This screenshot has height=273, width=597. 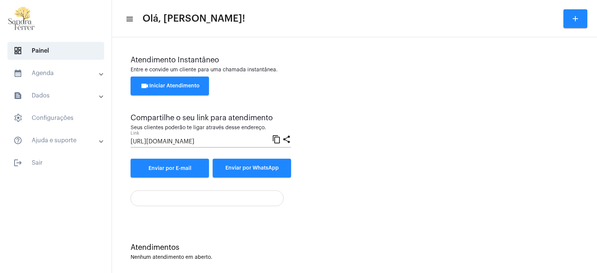 I want to click on span: Enviar por WhatsApp, so click(x=252, y=168).